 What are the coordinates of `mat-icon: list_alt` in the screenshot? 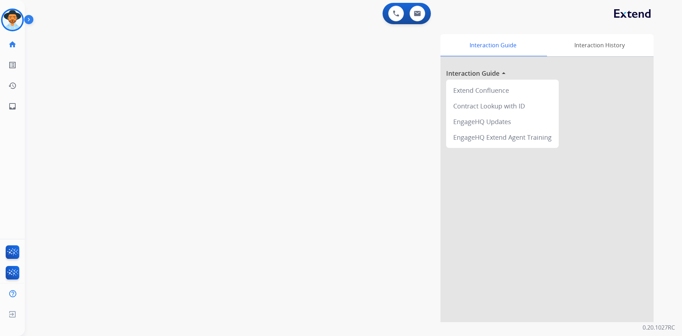 It's located at (12, 65).